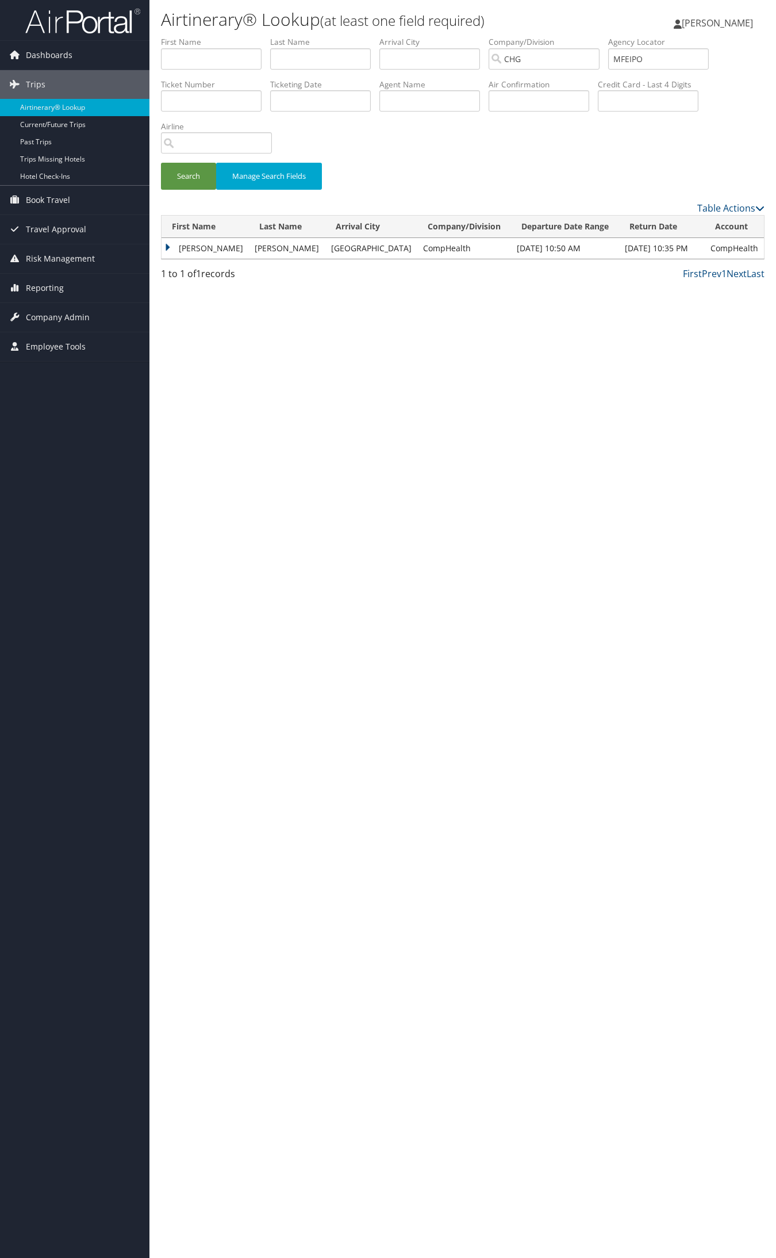  What do you see at coordinates (48, 200) in the screenshot?
I see `span: Book Travel` at bounding box center [48, 200].